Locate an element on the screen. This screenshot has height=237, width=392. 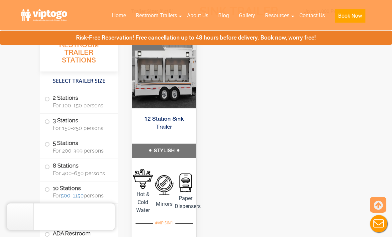
h3: All Portable Restroom Trailer Stations is located at coordinates (79, 52).